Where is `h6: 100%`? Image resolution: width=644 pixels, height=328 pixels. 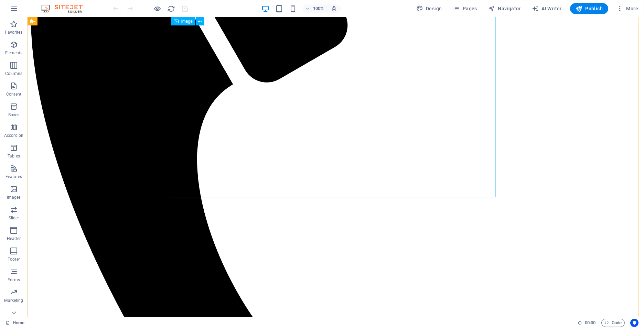 h6: 100% is located at coordinates (319, 9).